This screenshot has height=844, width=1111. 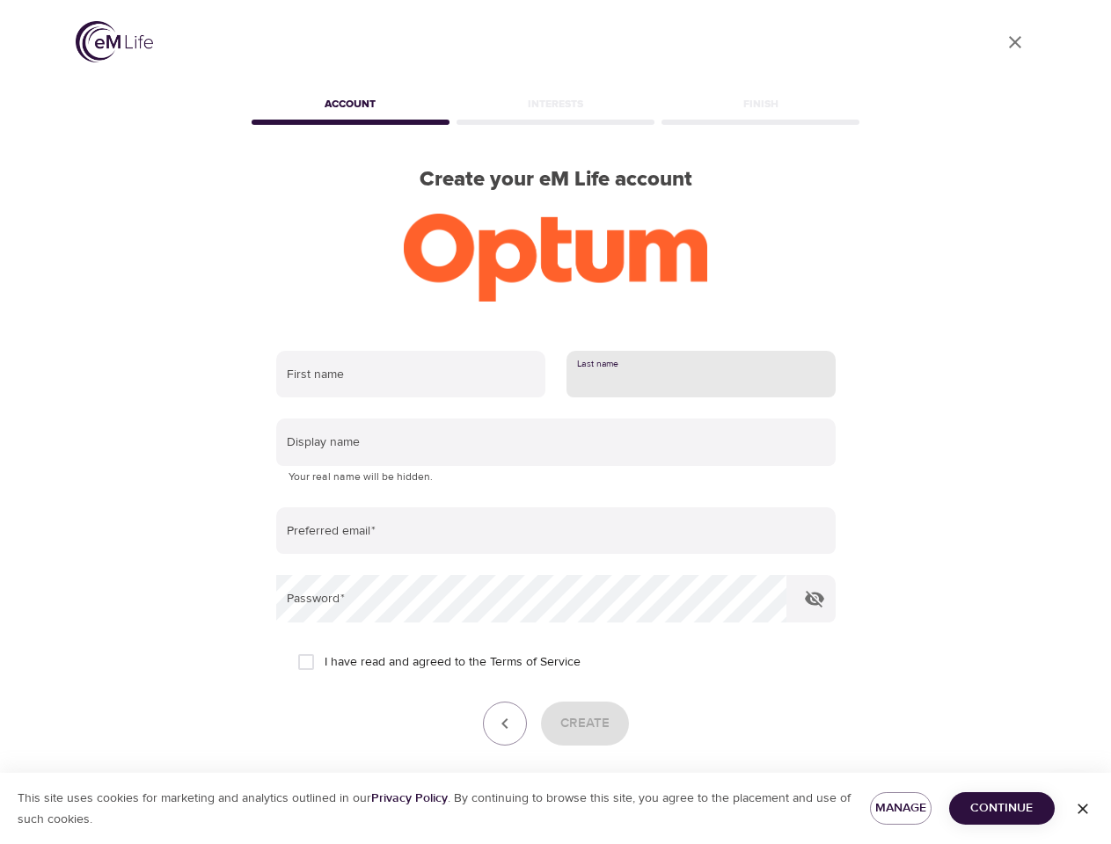 I want to click on span: Continue, so click(x=1002, y=808).